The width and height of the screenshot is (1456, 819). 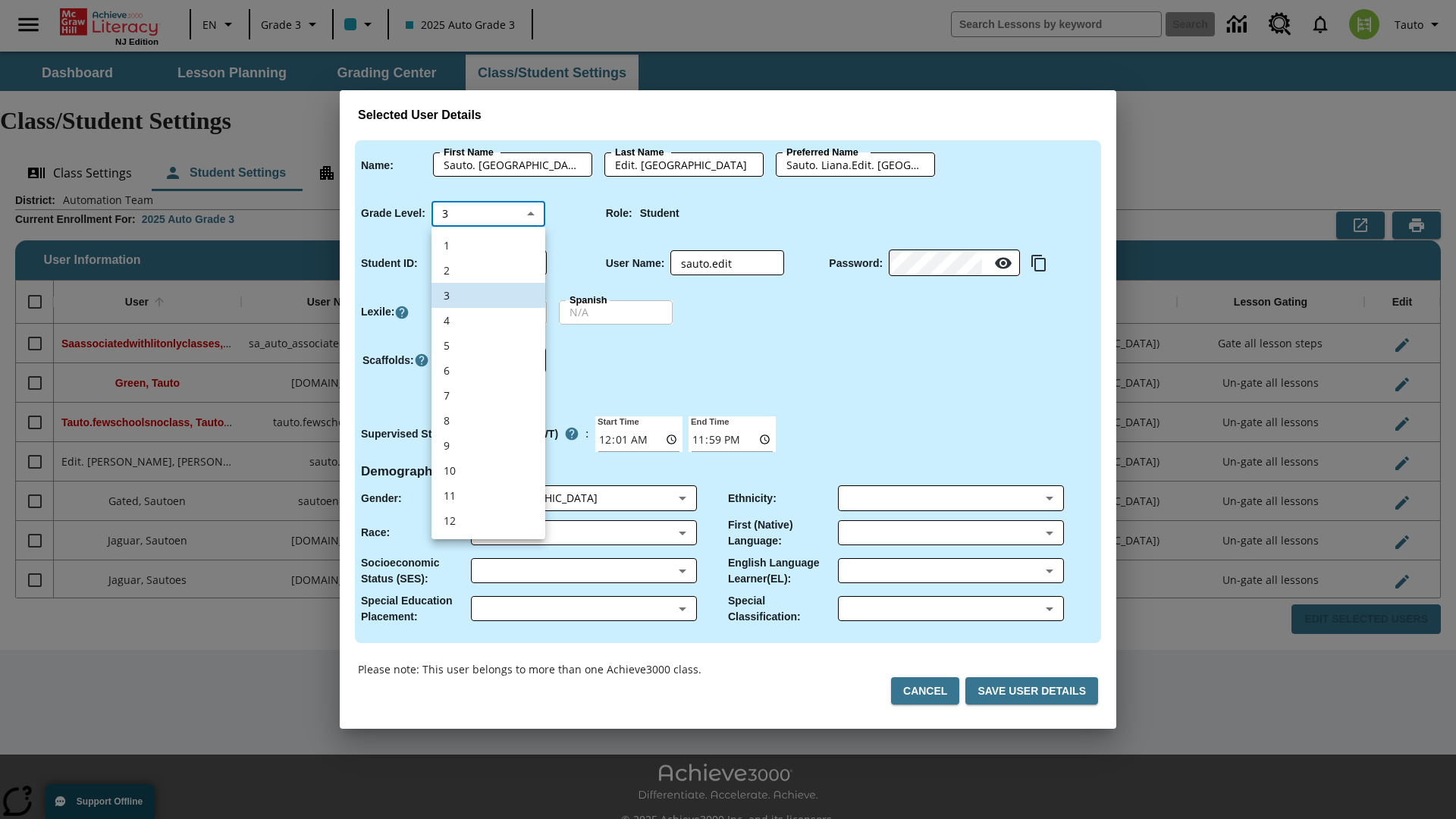 I want to click on li: 5, so click(x=488, y=345).